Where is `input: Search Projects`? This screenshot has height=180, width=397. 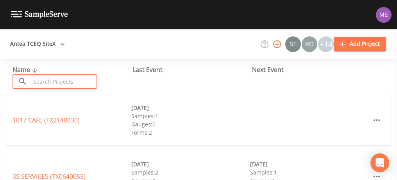
input: Search Projects is located at coordinates (64, 81).